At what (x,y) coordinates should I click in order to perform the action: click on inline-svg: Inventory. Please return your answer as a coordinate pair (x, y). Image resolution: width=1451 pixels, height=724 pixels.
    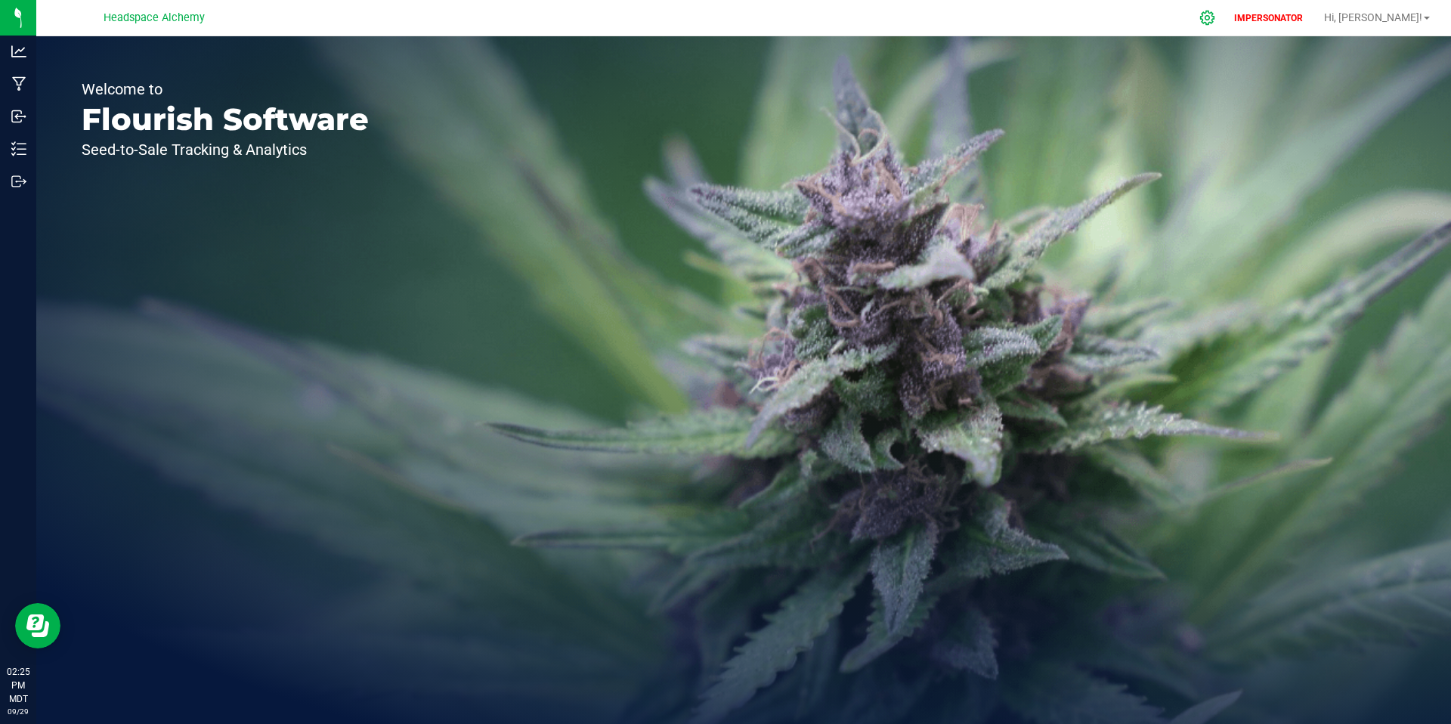
    Looking at the image, I should click on (19, 149).